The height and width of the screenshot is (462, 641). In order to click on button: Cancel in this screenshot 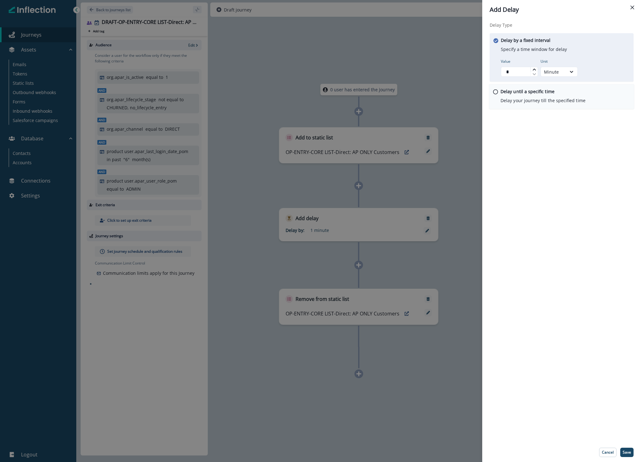, I will do `click(608, 452)`.